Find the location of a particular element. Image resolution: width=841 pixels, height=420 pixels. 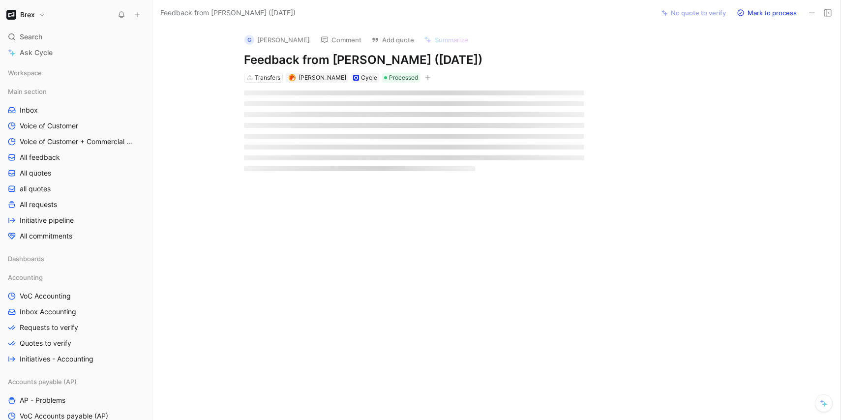

span: AP - Problems is located at coordinates (42, 400).